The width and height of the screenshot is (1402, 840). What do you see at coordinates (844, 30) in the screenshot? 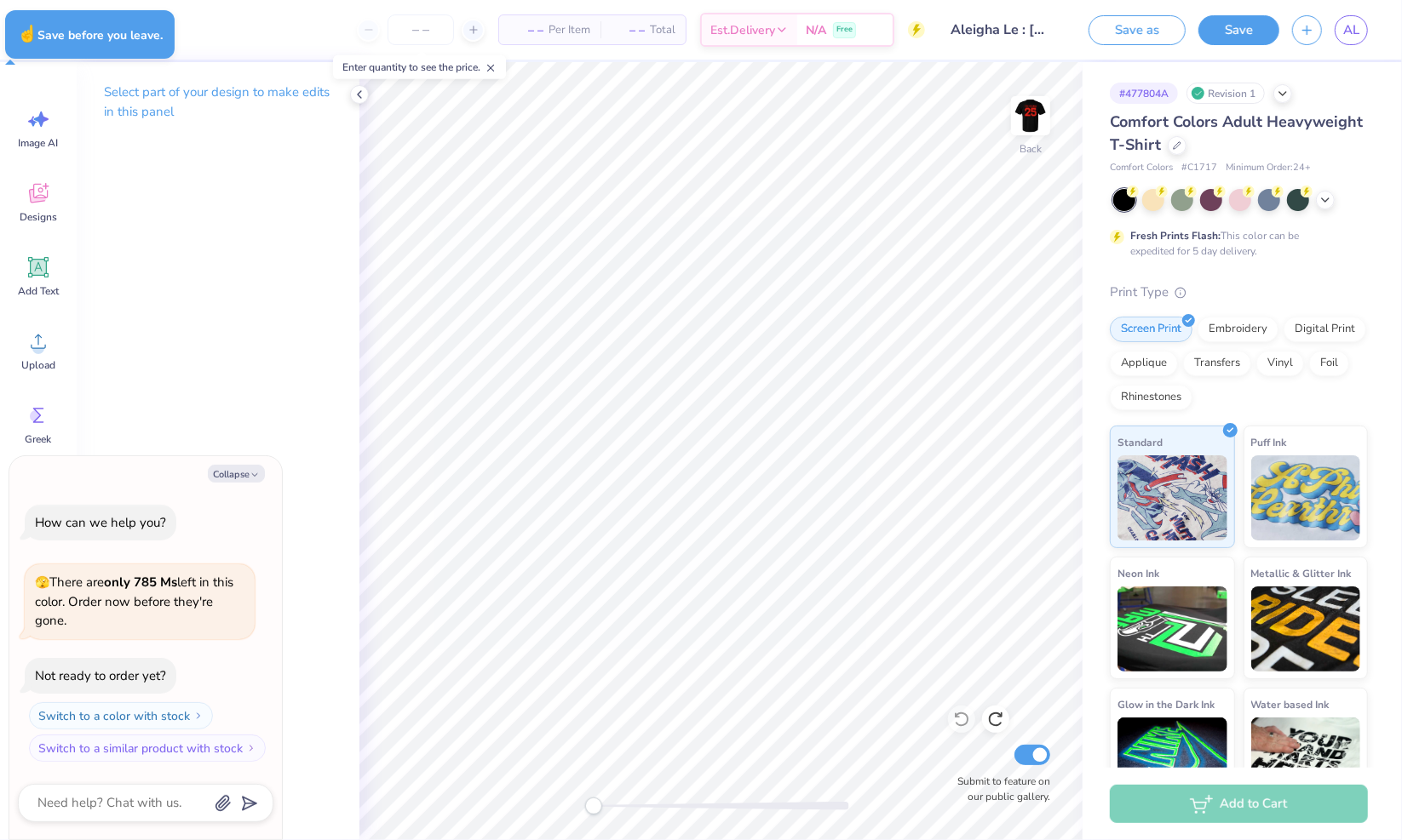
I see `span: Free` at bounding box center [844, 30].